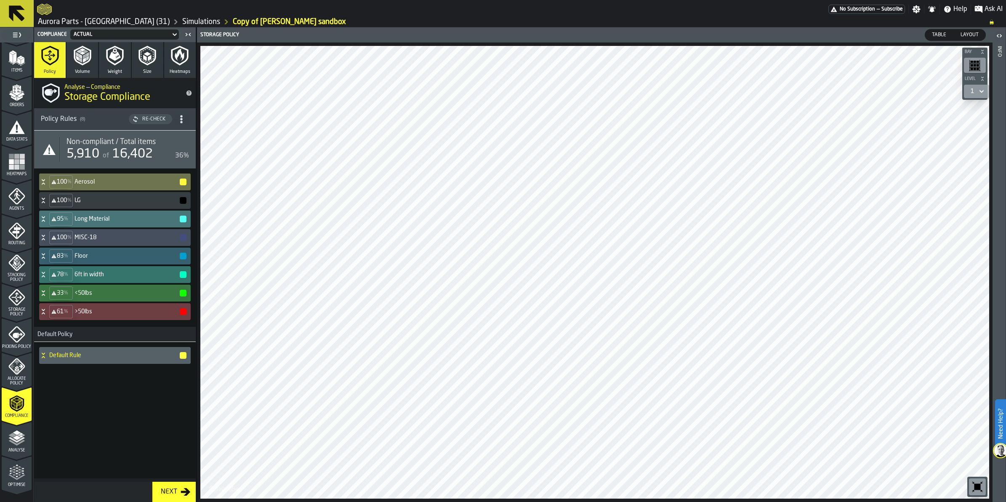 This screenshot has width=1006, height=502. What do you see at coordinates (916, 9) in the screenshot?
I see `label: button-toggle-Settings` at bounding box center [916, 9].